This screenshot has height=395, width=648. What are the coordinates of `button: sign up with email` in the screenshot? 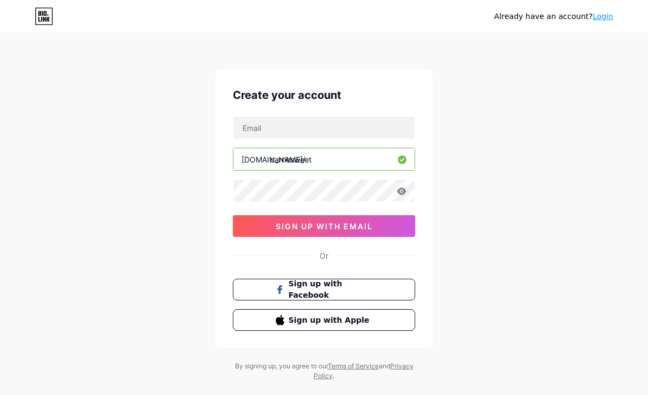 It's located at (324, 226).